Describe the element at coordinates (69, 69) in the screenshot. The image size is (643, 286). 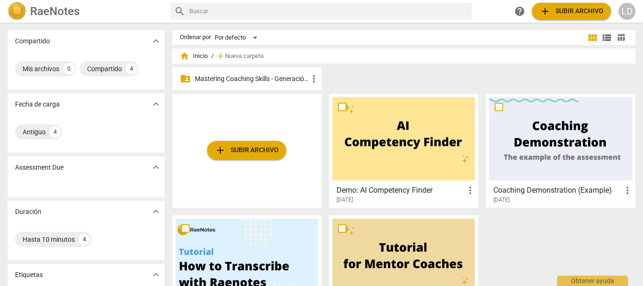
I see `div: 0` at that location.